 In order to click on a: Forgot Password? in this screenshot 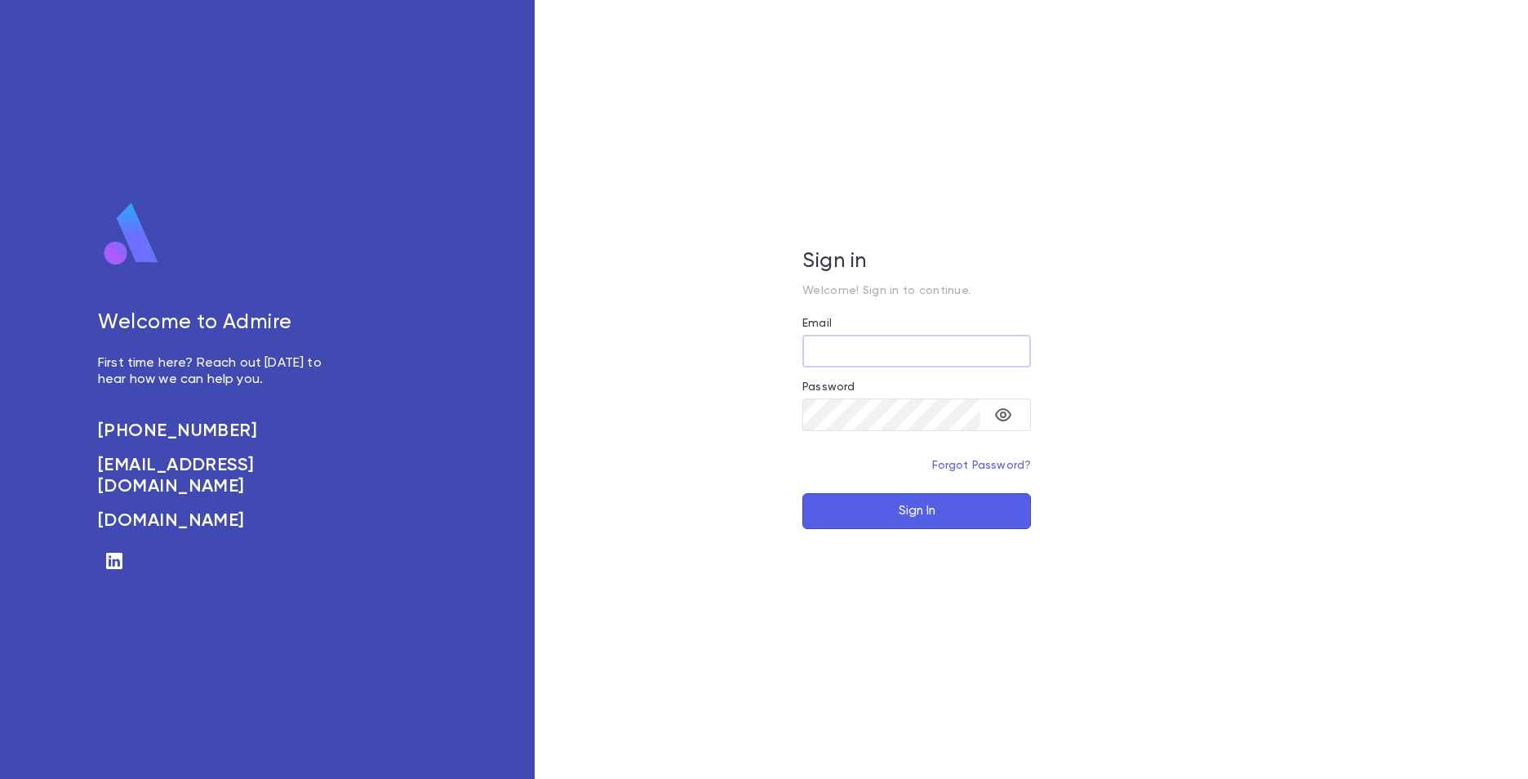, I will do `click(982, 465)`.